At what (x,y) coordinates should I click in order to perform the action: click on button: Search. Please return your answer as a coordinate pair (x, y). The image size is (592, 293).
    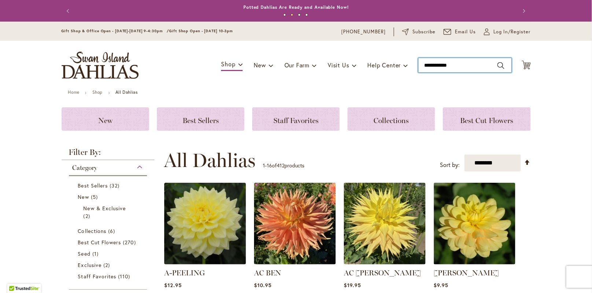
    Looking at the image, I should click on (501, 66).